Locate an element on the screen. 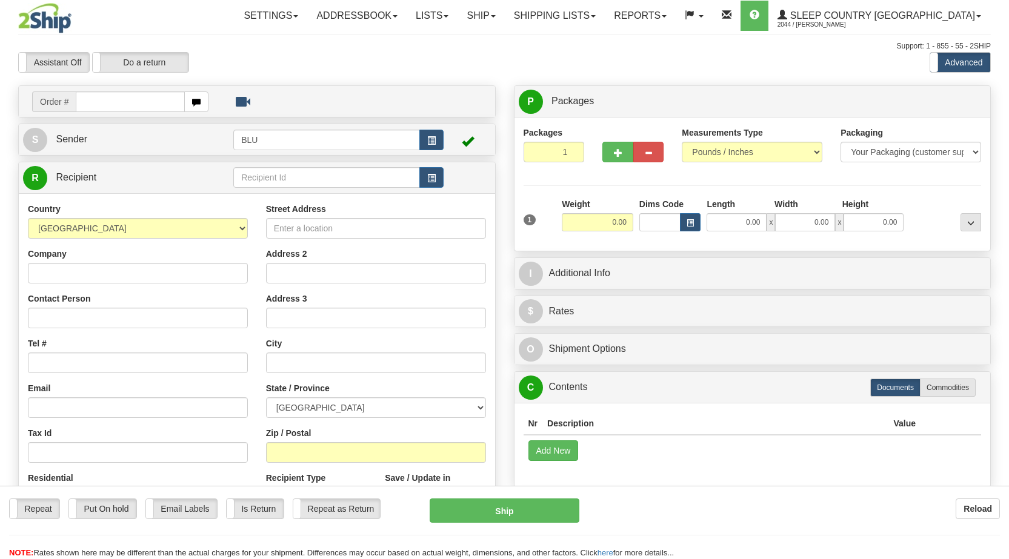 Image resolution: width=1009 pixels, height=559 pixels. label: Zip / Postal is located at coordinates (288, 433).